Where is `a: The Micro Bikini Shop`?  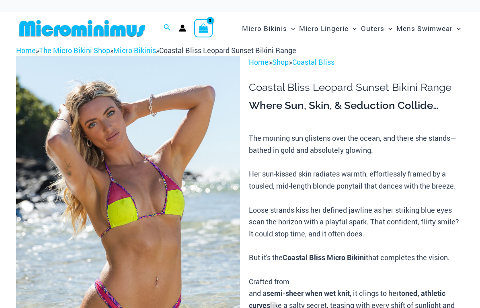
a: The Micro Bikini Shop is located at coordinates (74, 50).